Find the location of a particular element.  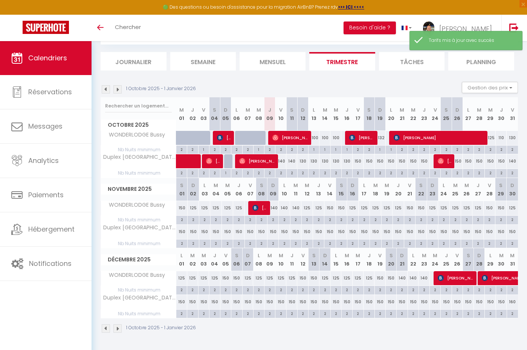

th: 14 is located at coordinates (325, 114).